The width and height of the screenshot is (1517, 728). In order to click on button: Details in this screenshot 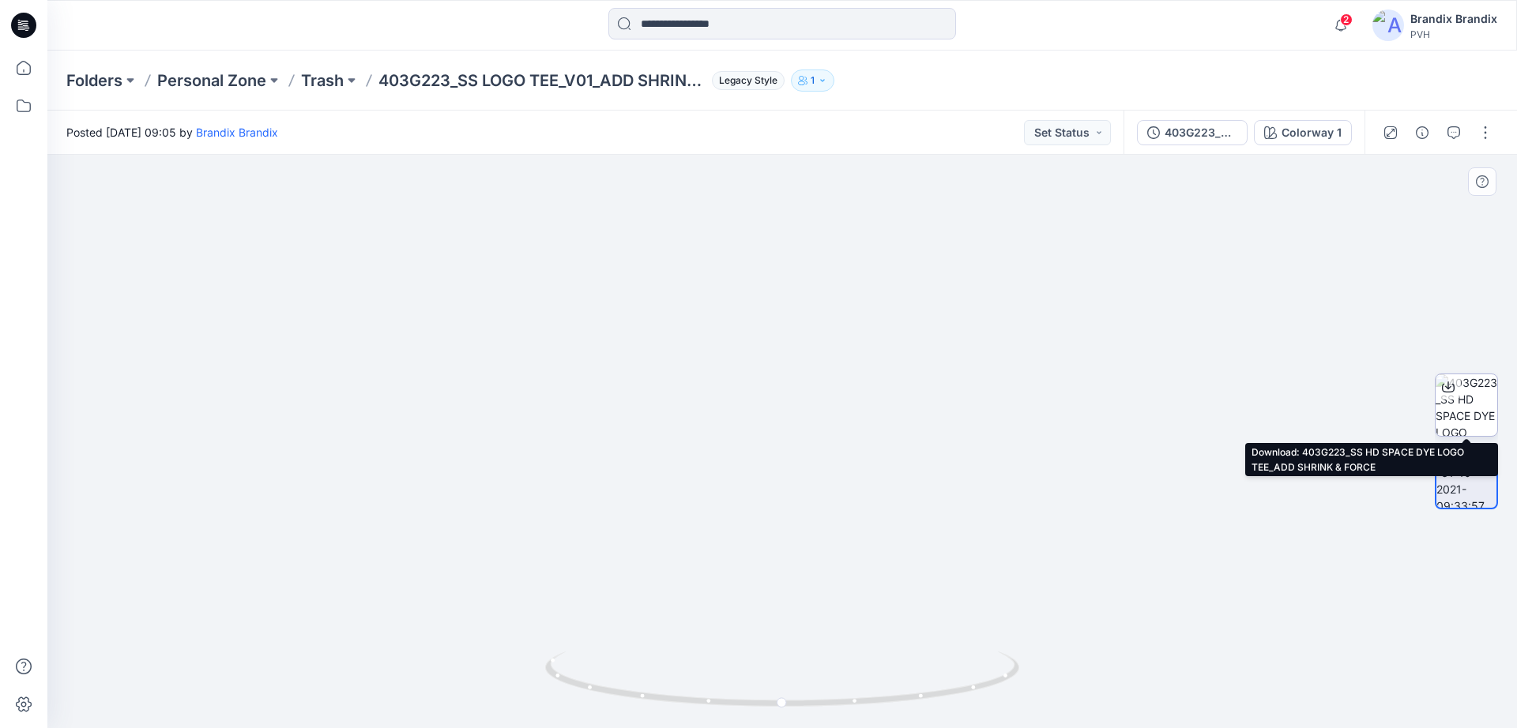, I will do `click(1422, 133)`.